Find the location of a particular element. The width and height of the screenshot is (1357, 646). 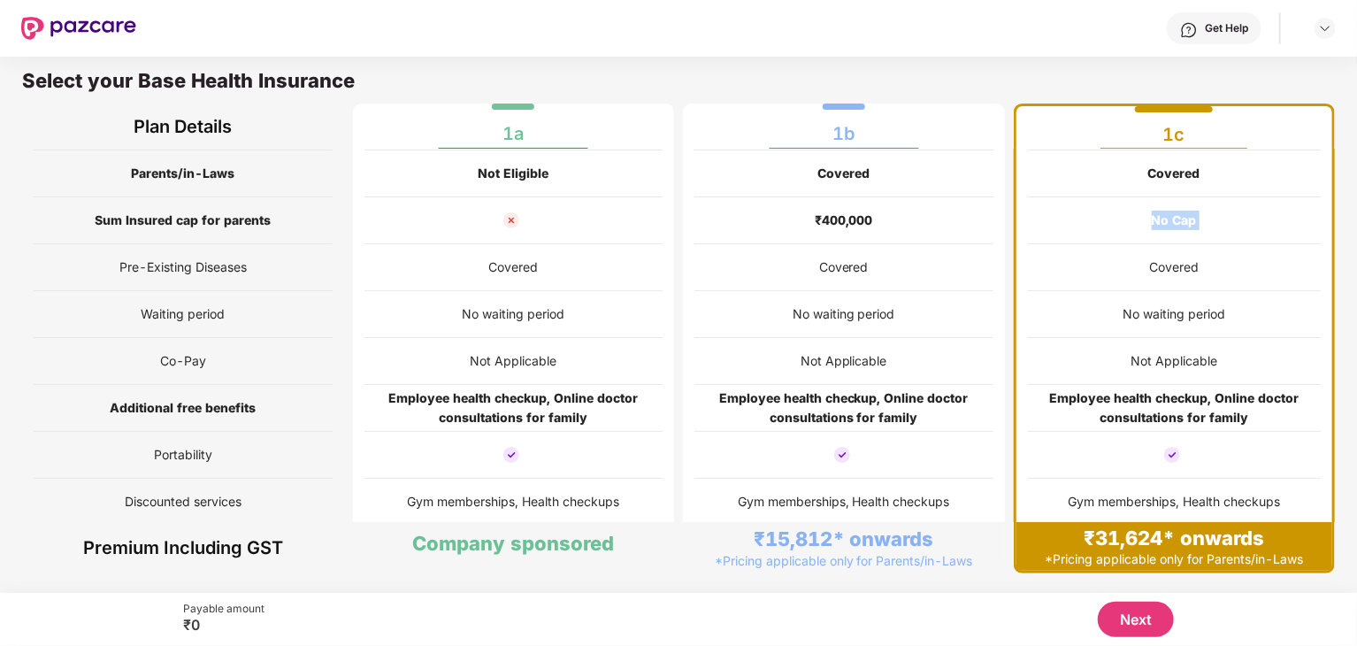

div: Payable amount is located at coordinates (224, 609).